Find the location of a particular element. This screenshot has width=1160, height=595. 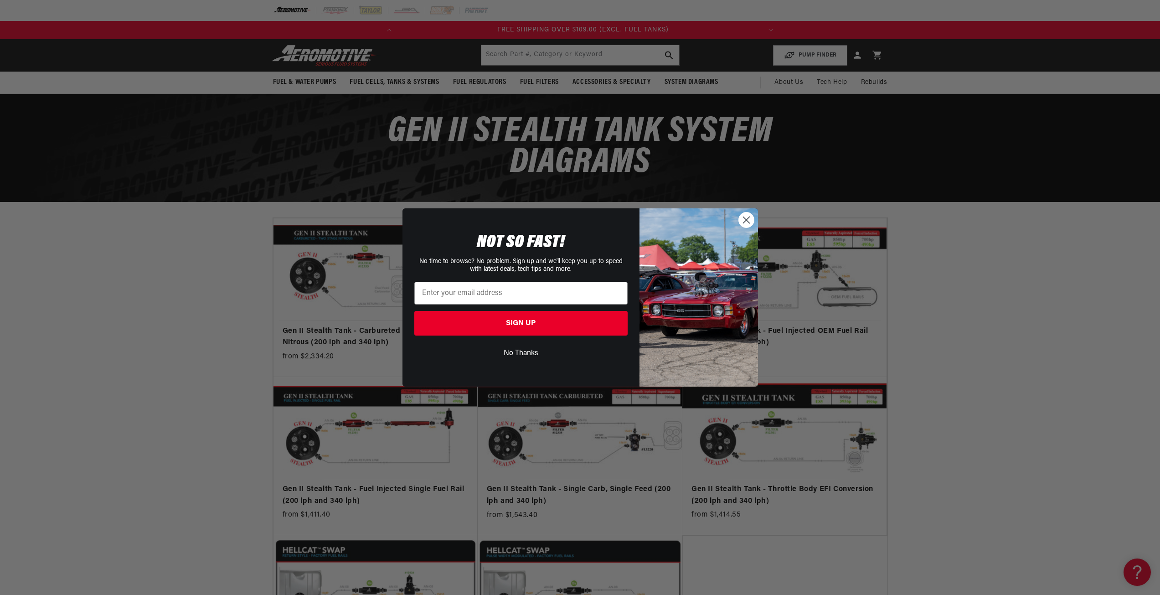

img: 85cdd541-2605-488b-b08c-a5ee7b438a35.jpeg is located at coordinates (698, 297).